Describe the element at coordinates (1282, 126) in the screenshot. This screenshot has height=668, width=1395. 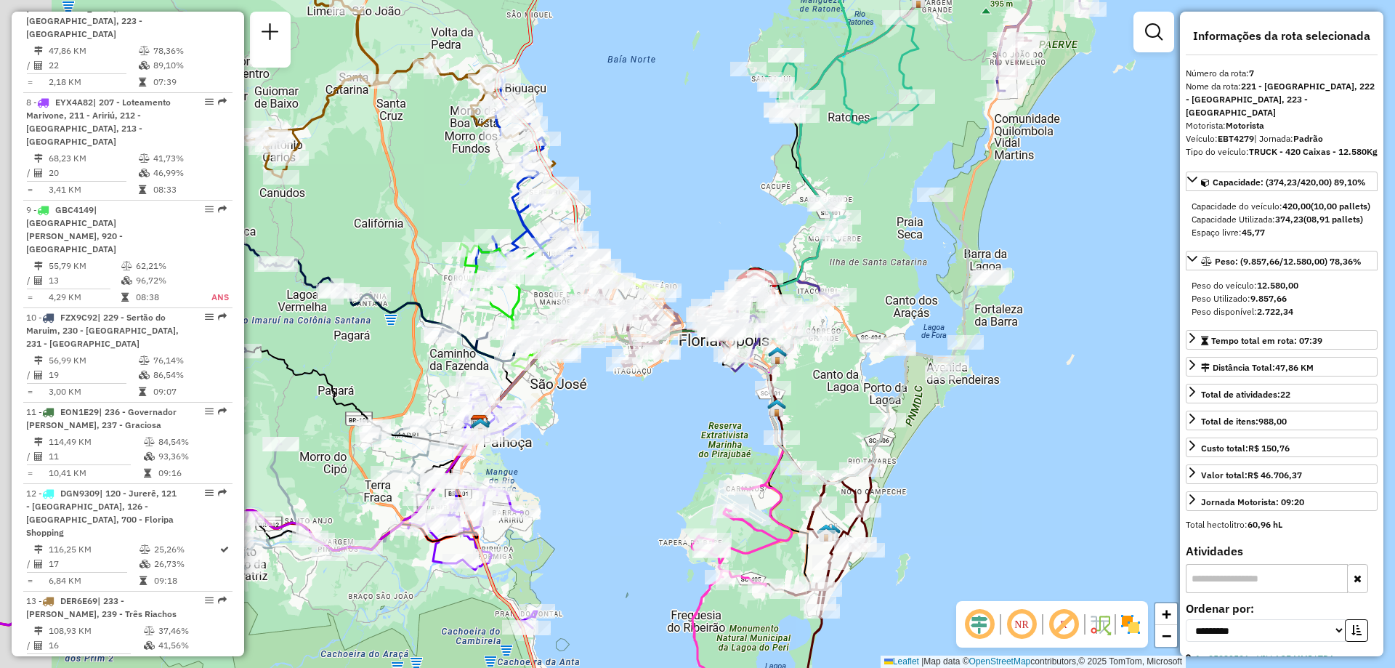
I see `div: Motorista:` at that location.